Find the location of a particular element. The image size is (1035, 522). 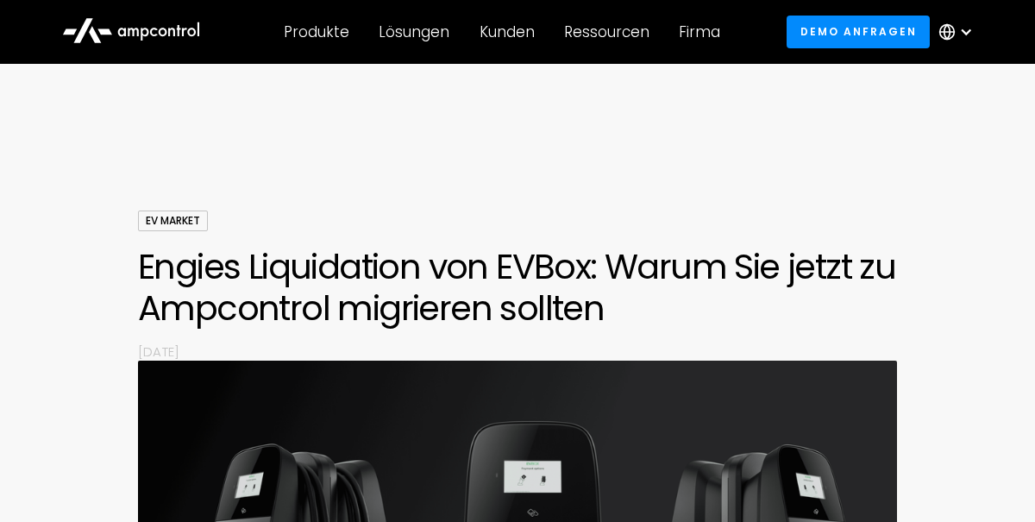

div: Firma is located at coordinates (699, 32).